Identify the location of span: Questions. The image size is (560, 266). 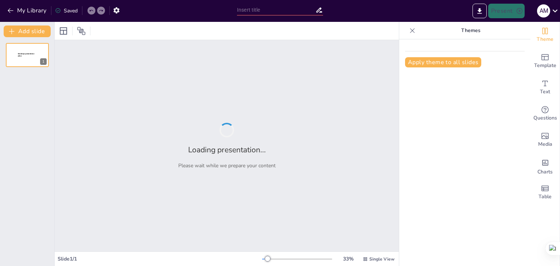
(545, 118).